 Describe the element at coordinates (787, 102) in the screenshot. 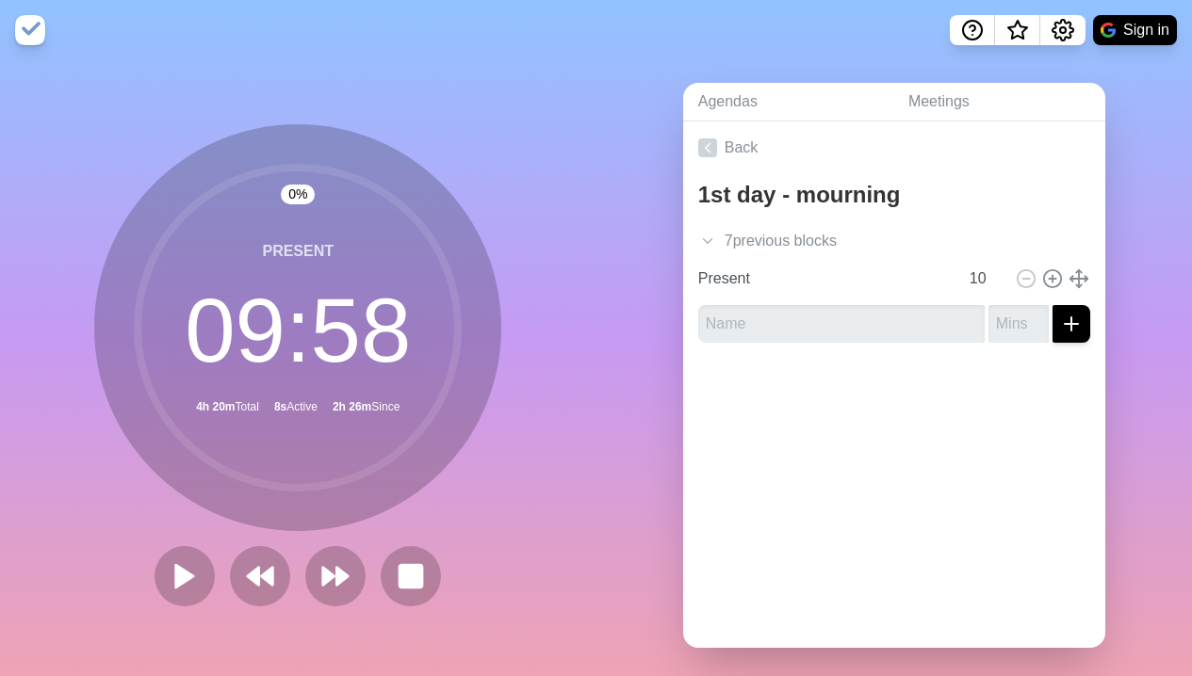

I see `a: Agendas` at that location.